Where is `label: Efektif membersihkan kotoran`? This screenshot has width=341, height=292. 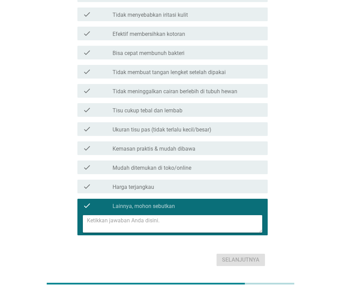 label: Efektif membersihkan kotoran is located at coordinates (149, 34).